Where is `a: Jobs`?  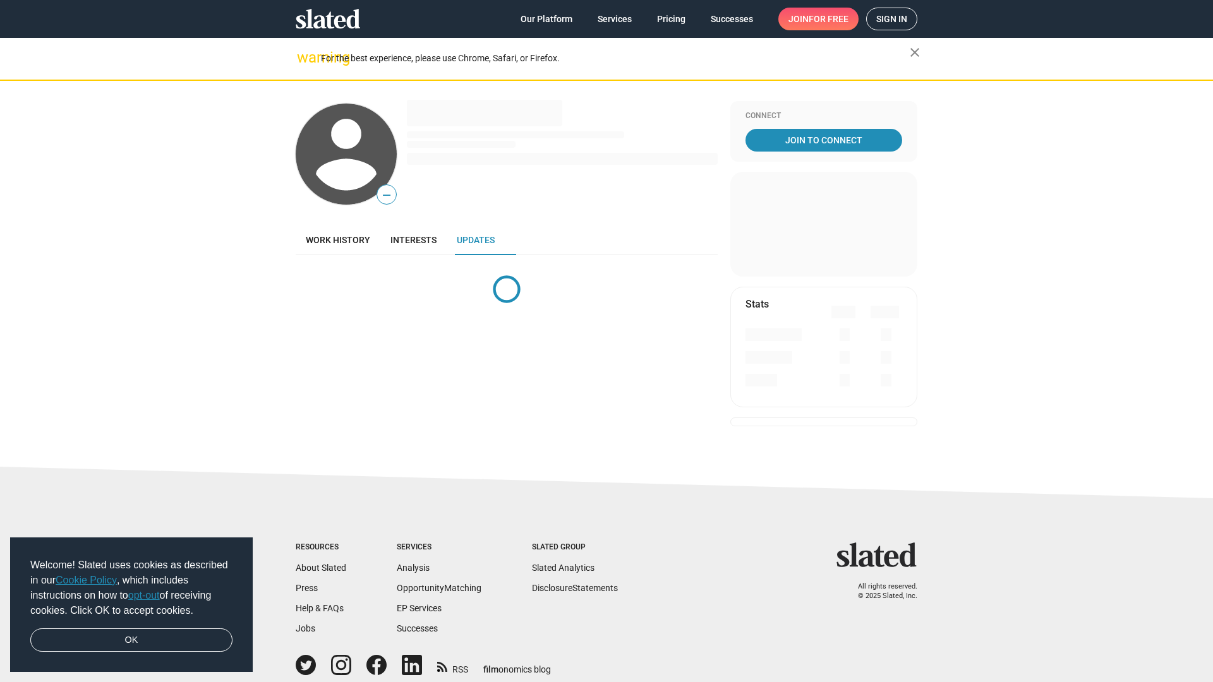 a: Jobs is located at coordinates (305, 628).